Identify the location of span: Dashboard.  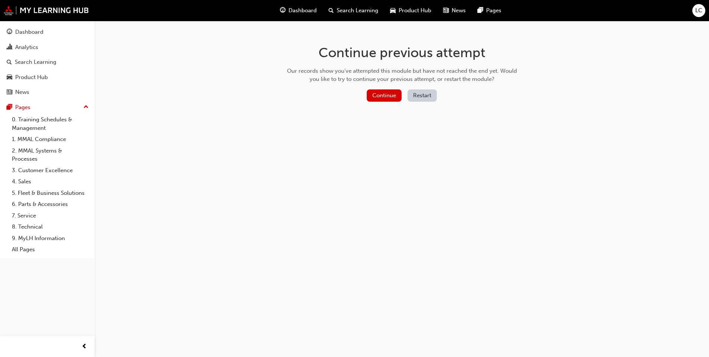
(303, 10).